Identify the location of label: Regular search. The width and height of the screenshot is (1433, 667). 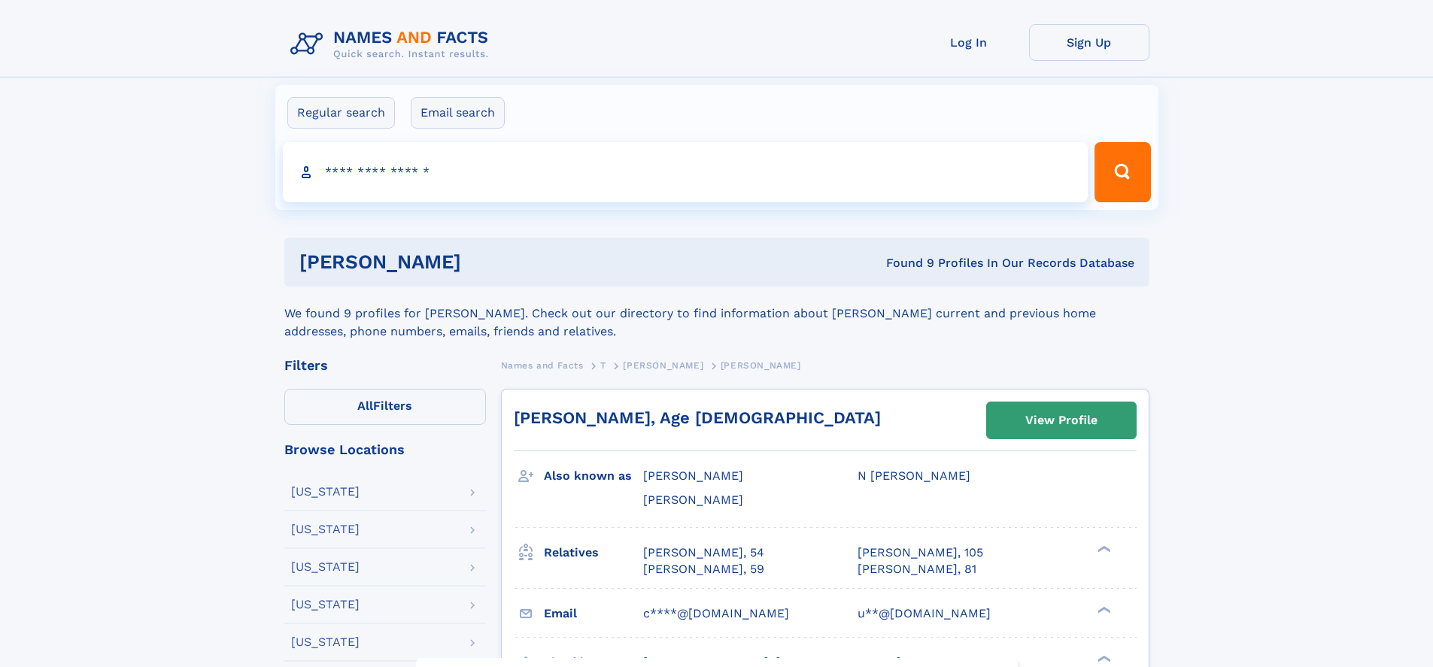
(341, 113).